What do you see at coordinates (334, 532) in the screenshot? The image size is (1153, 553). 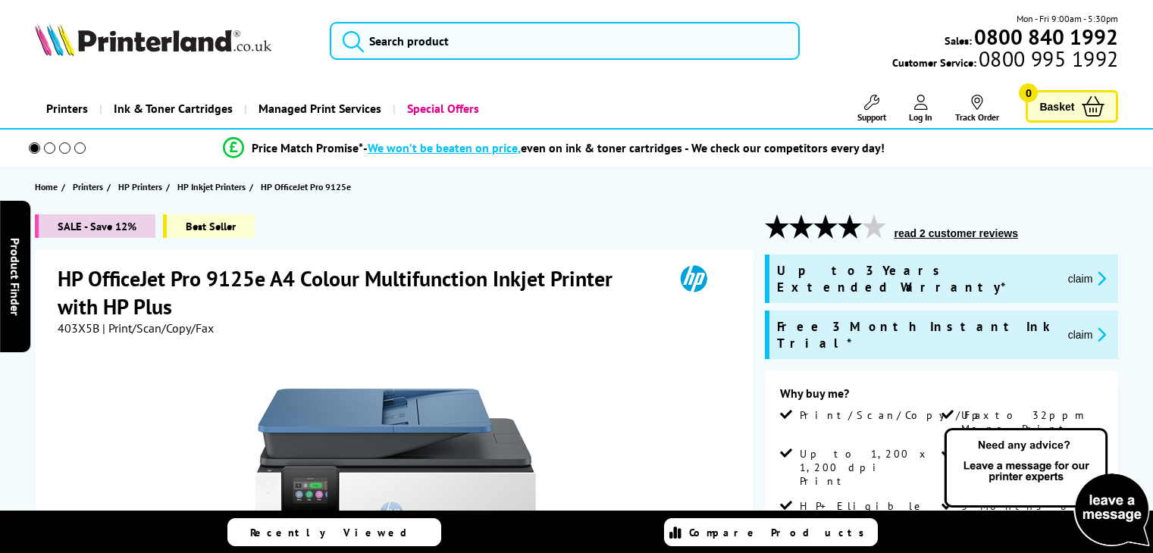 I see `a: Recently Viewed` at bounding box center [334, 532].